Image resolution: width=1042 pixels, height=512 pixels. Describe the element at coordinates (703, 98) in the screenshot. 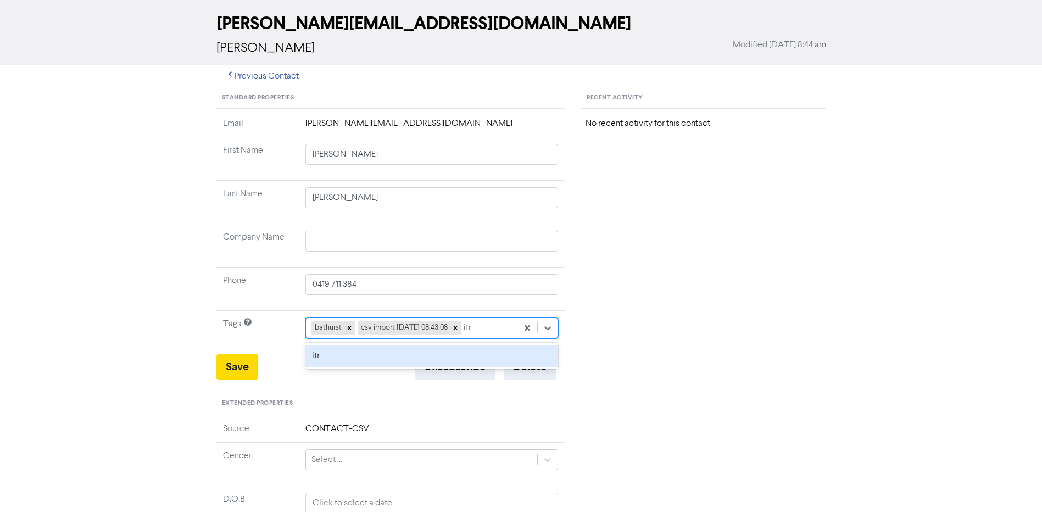

I see `div: Recent Activity` at that location.